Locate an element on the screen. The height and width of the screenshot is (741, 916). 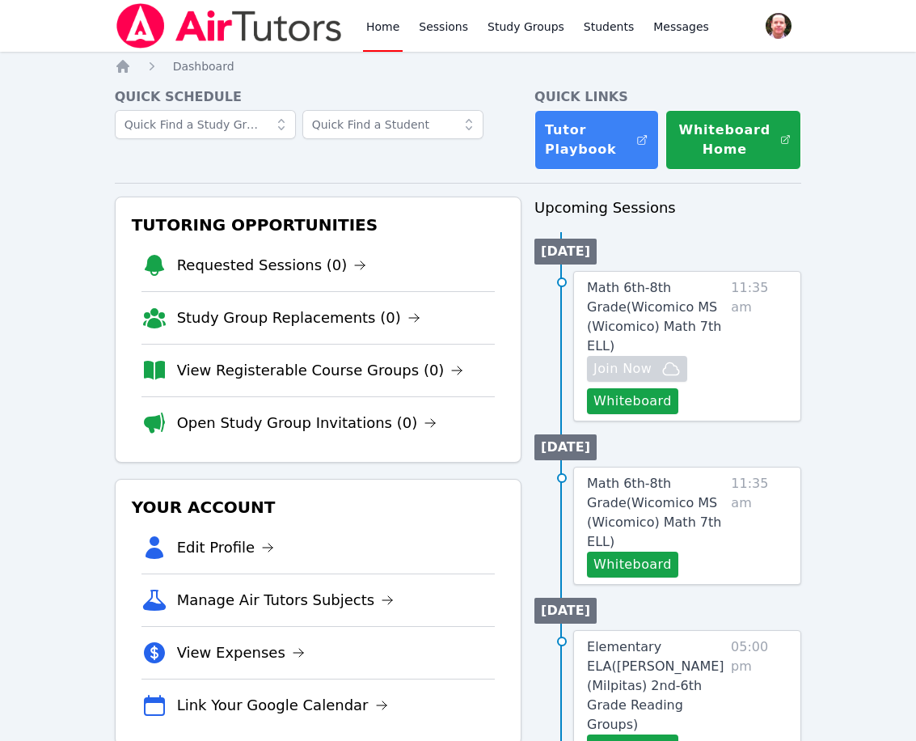
span: Messages is located at coordinates (681, 27).